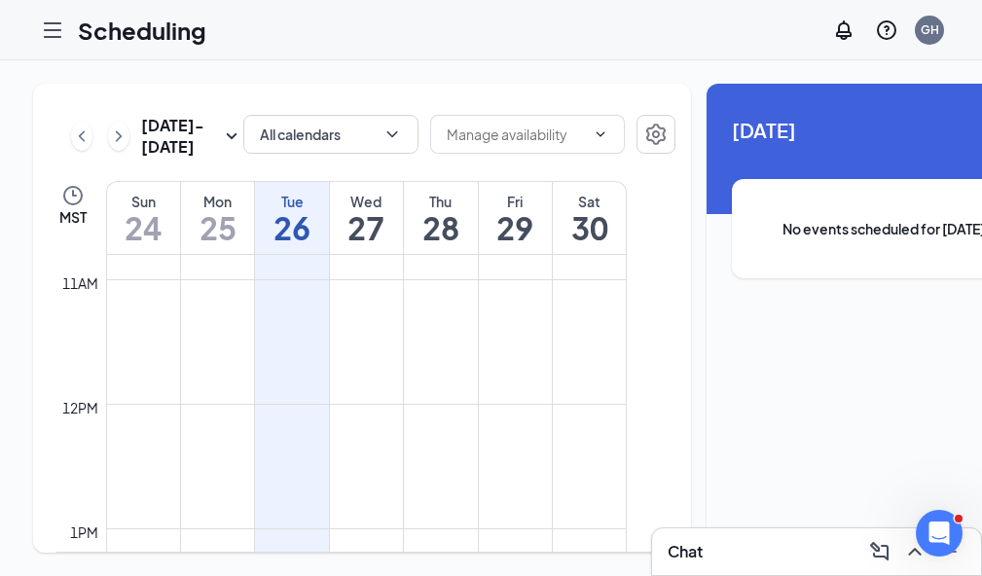 Image resolution: width=982 pixels, height=576 pixels. Describe the element at coordinates (53, 30) in the screenshot. I see `svg: Hamburger` at that location.